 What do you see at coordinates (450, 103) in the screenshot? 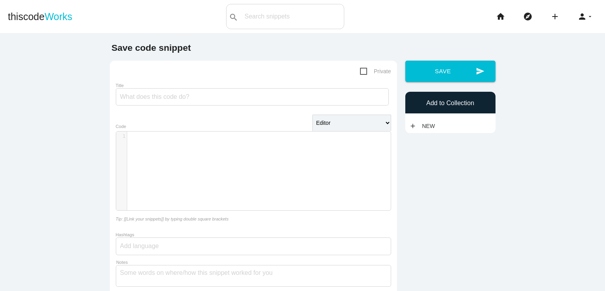
I see `h6: Add to Collection` at bounding box center [450, 103].